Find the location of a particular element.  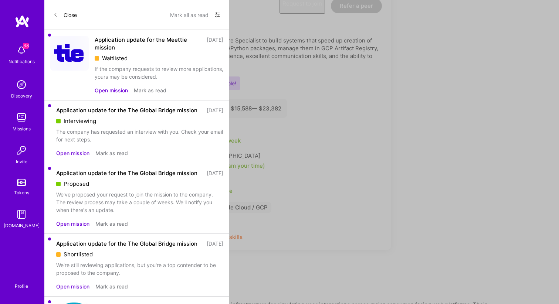

div: Notifications is located at coordinates (21, 61).